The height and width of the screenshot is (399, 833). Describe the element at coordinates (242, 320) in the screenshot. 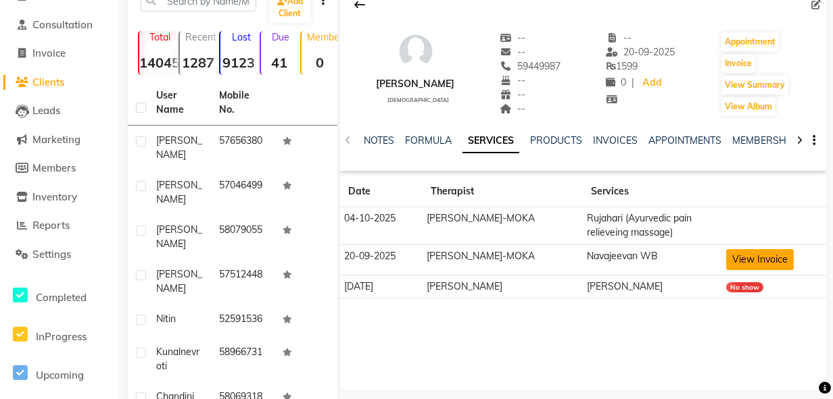

I see `td: 52591536` at that location.